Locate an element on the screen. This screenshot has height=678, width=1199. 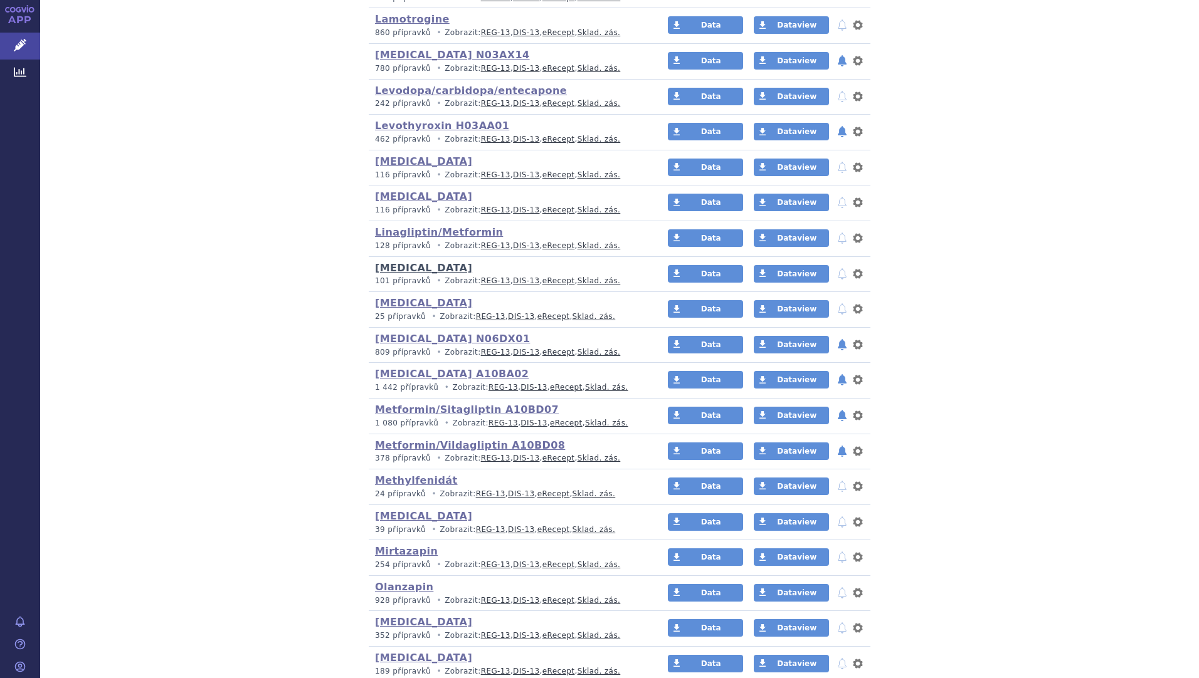
span: 352 přípravků is located at coordinates (403, 636).